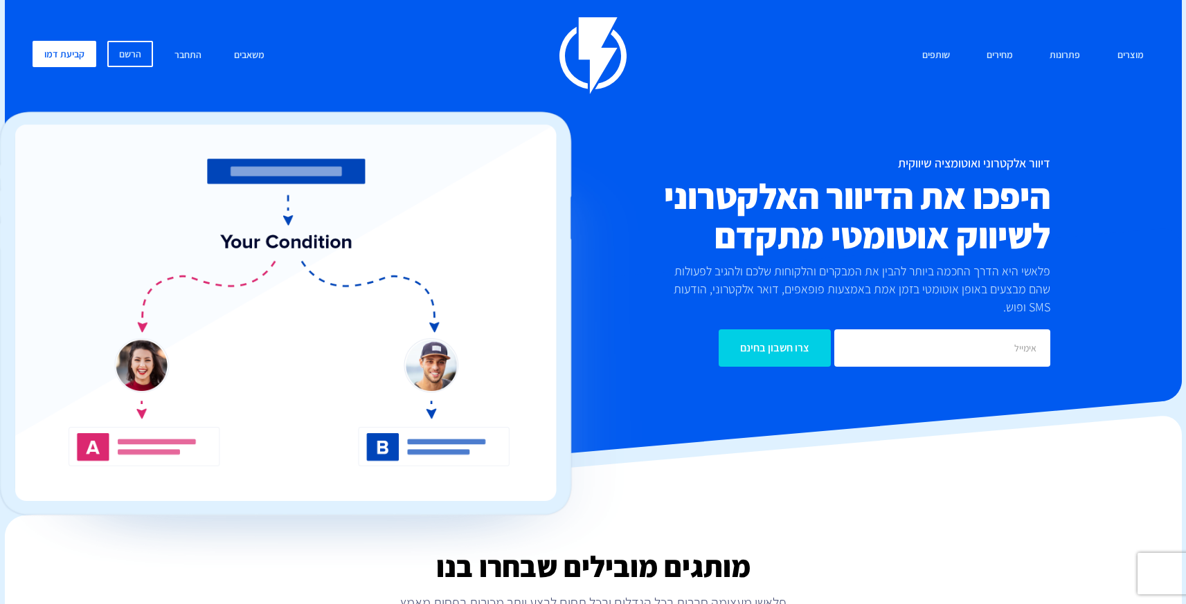 This screenshot has width=1186, height=604. Describe the element at coordinates (1065, 55) in the screenshot. I see `a: פתרונות` at that location.